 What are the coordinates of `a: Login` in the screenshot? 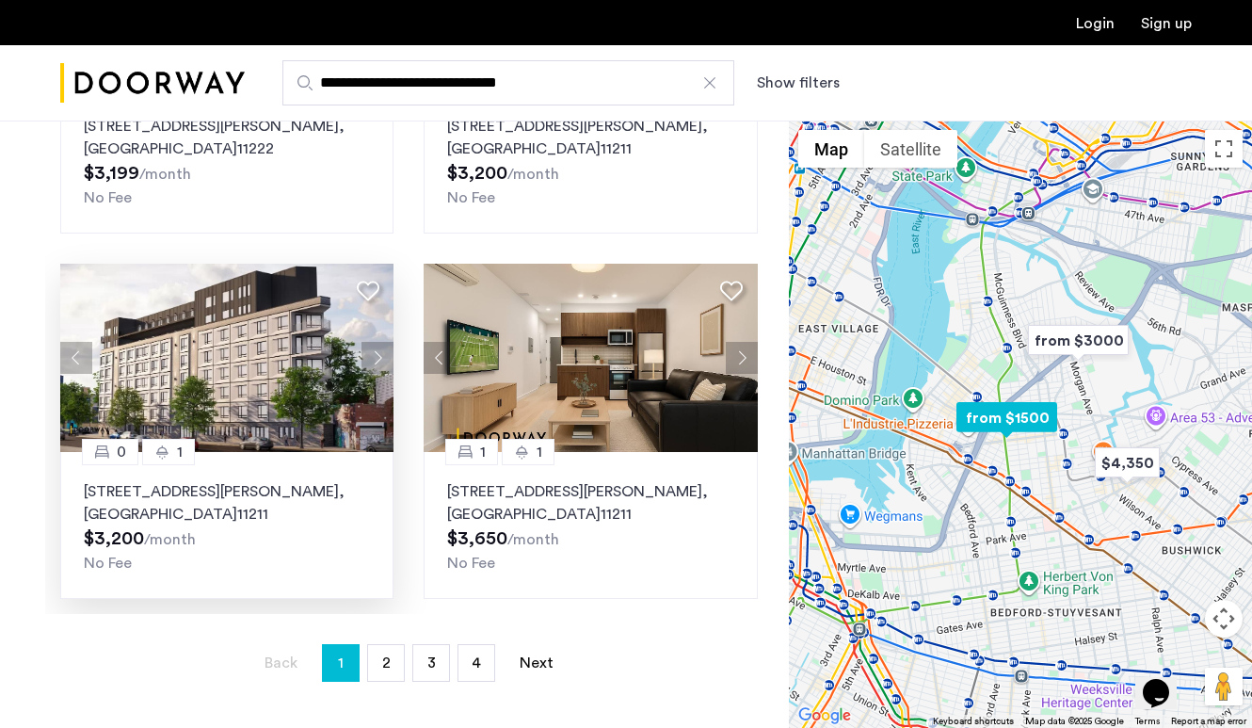 It's located at (1095, 24).